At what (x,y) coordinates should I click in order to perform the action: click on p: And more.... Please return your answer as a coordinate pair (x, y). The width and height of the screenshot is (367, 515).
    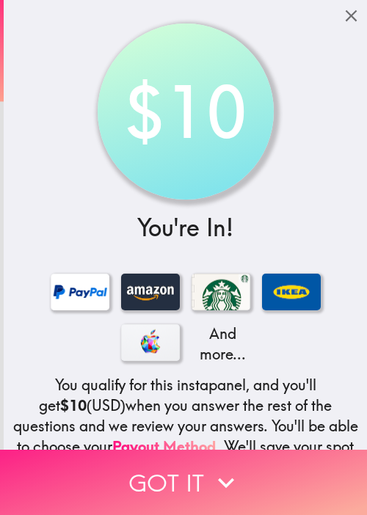
    Looking at the image, I should click on (221, 344).